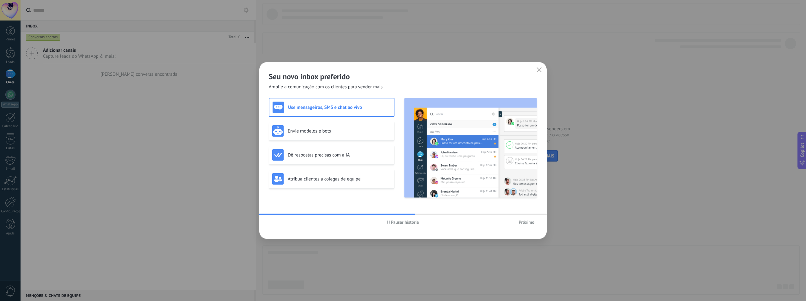  What do you see at coordinates (339, 131) in the screenshot?
I see `h3: Envie modelos e bots` at bounding box center [339, 131].